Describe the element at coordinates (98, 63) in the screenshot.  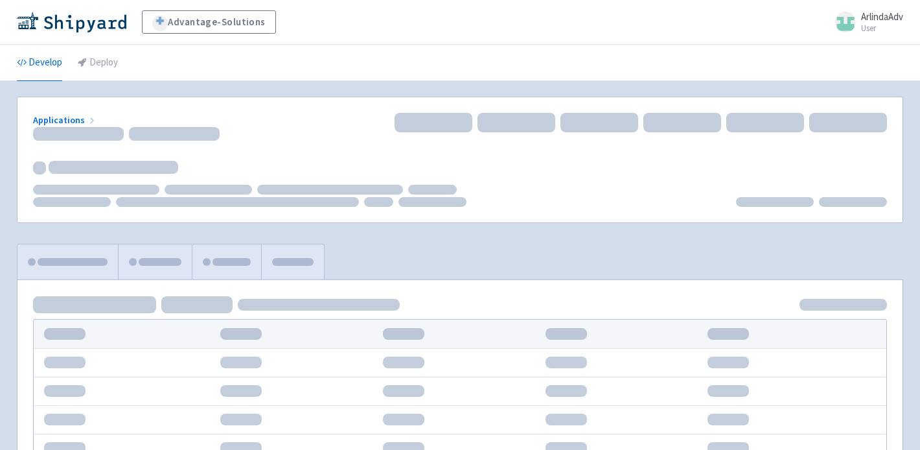
I see `a: Deploy` at that location.